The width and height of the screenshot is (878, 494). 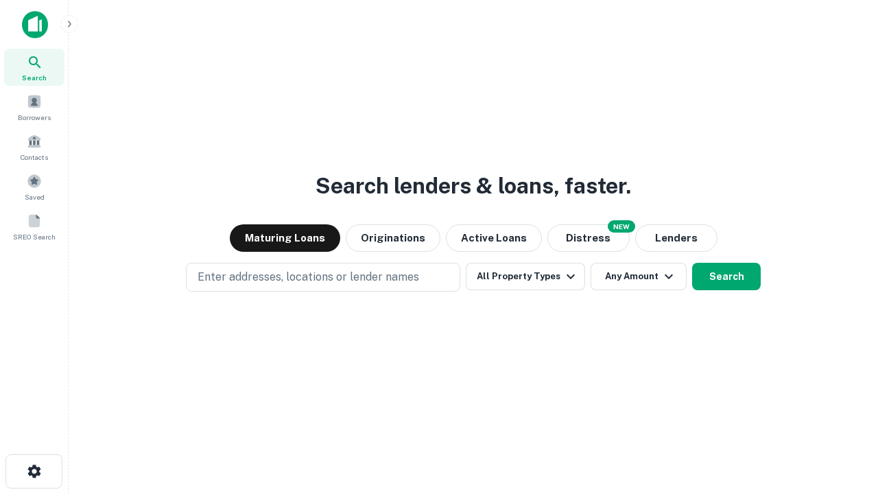 What do you see at coordinates (34, 237) in the screenshot?
I see `span: SREO Search` at bounding box center [34, 237].